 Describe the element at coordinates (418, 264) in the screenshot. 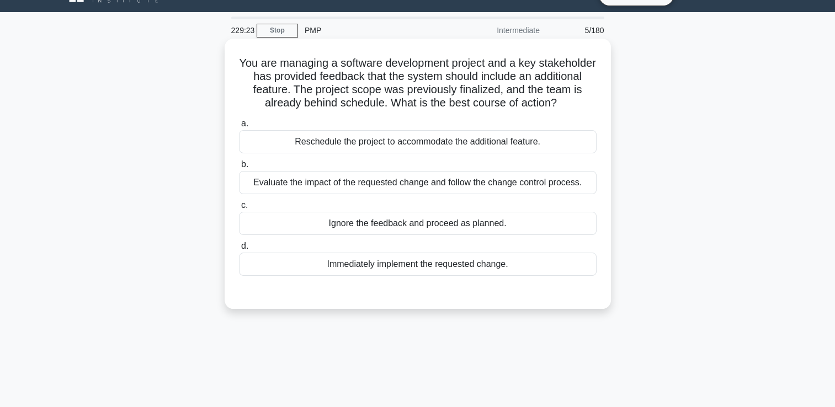

I see `div: Immediately implement the requested change.` at that location.